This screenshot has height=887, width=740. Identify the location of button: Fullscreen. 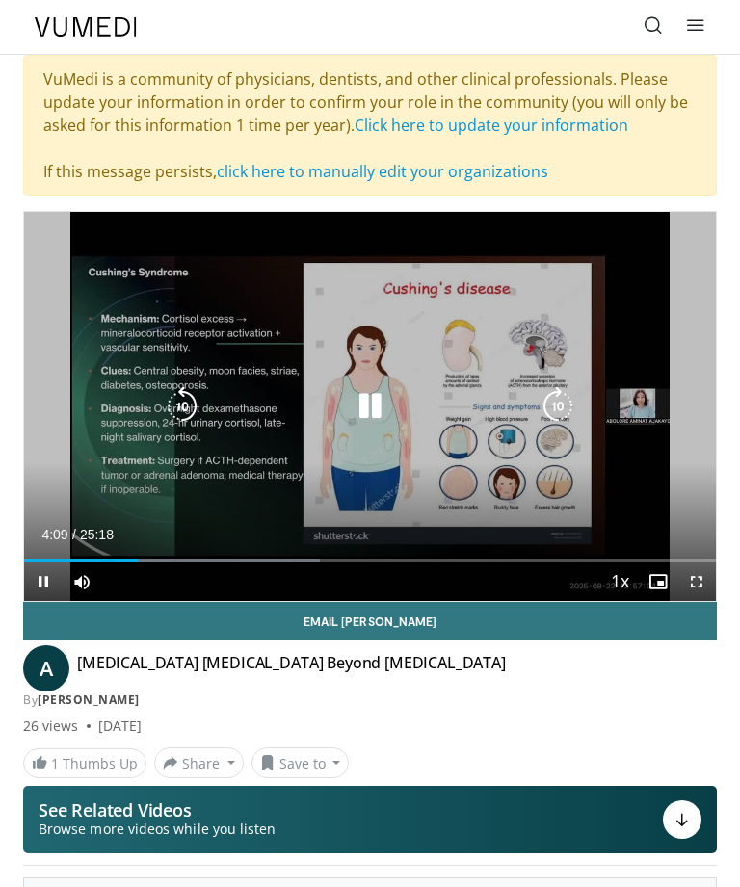
(696, 582).